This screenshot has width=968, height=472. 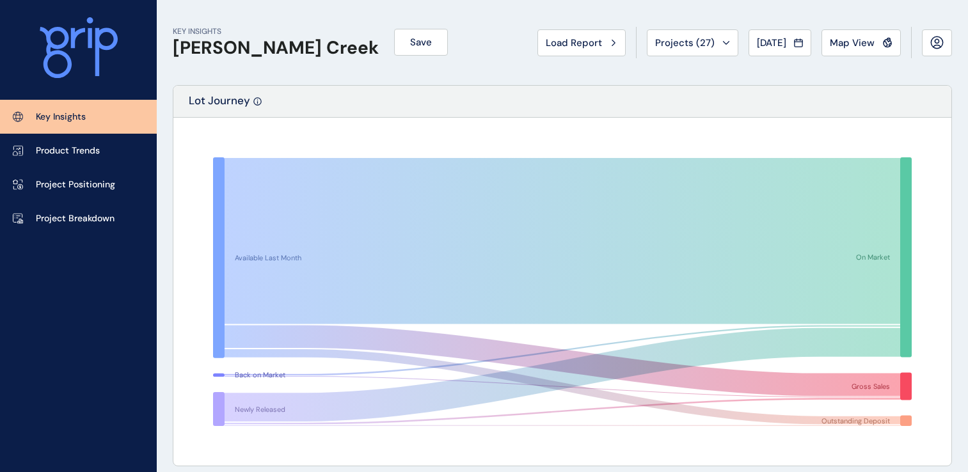 What do you see at coordinates (852, 43) in the screenshot?
I see `span: Map View` at bounding box center [852, 43].